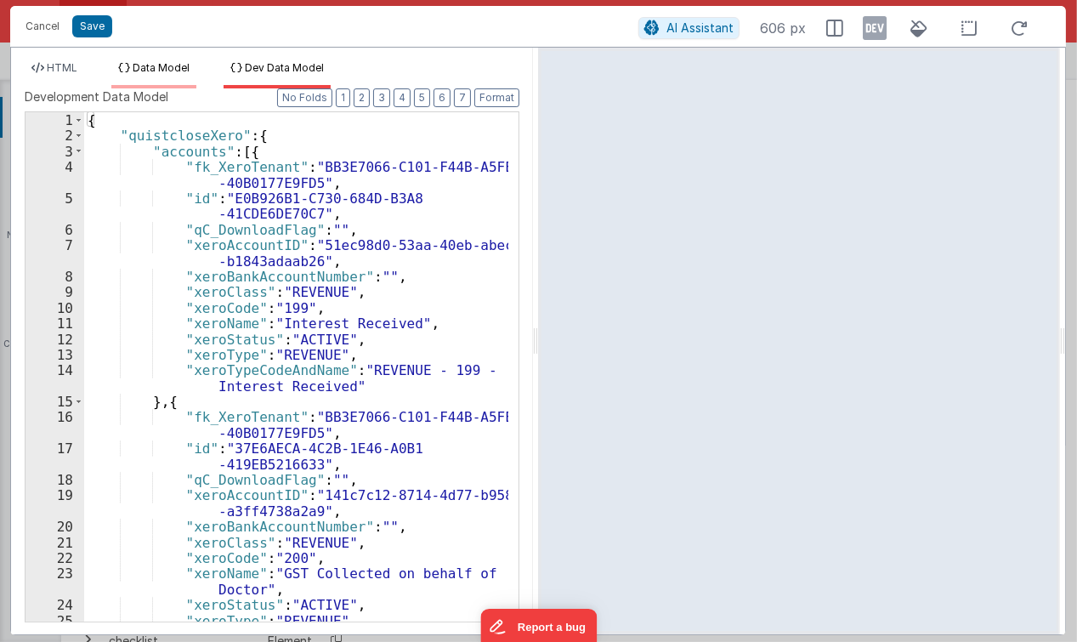 The height and width of the screenshot is (642, 1077). What do you see at coordinates (96, 97) in the screenshot?
I see `span: Development Data Model` at bounding box center [96, 97].